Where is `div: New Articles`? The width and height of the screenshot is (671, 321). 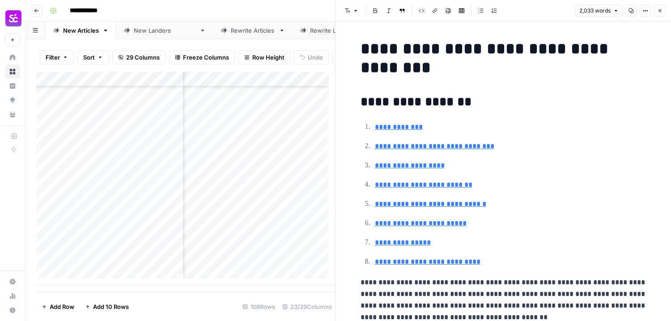 div: New Articles is located at coordinates (81, 30).